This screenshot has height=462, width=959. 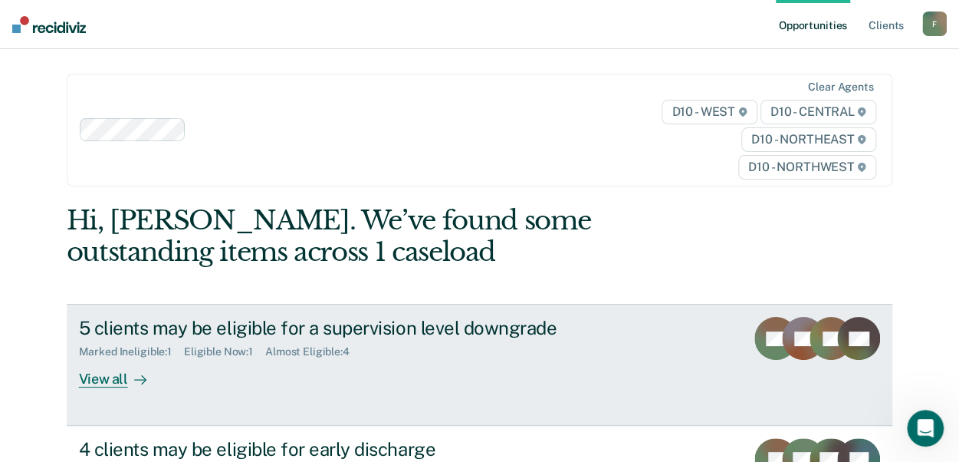 I want to click on div: Almost Eligible : 4, so click(x=314, y=351).